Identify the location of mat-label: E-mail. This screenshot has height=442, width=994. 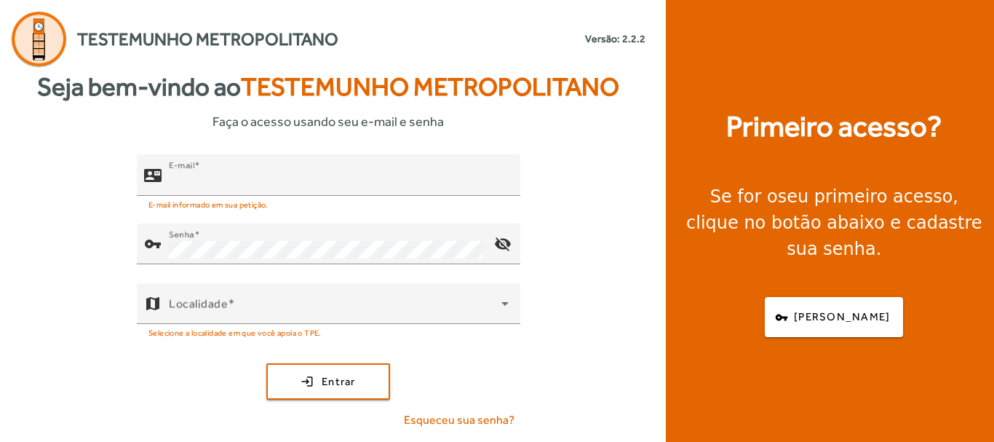
(181, 165).